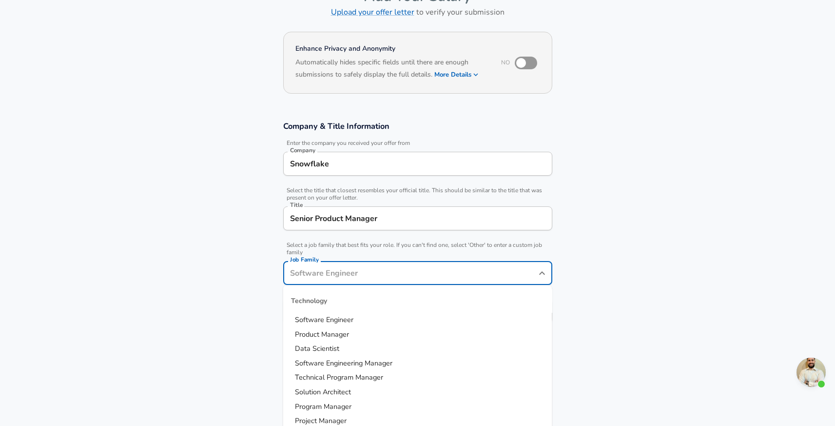 This screenshot has height=426, width=835. Describe the element at coordinates (418, 301) in the screenshot. I see `div: Technology` at that location.